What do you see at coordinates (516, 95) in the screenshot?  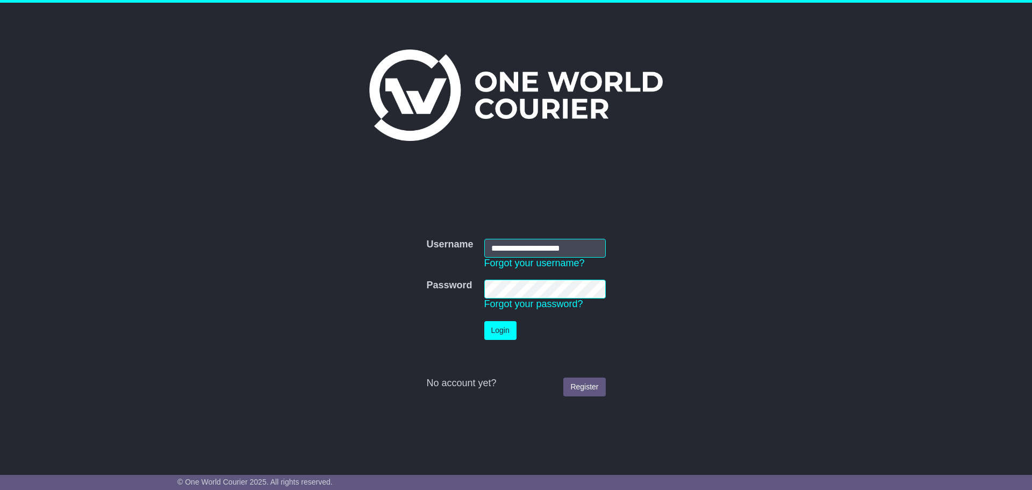 I see `img: One World` at bounding box center [516, 95].